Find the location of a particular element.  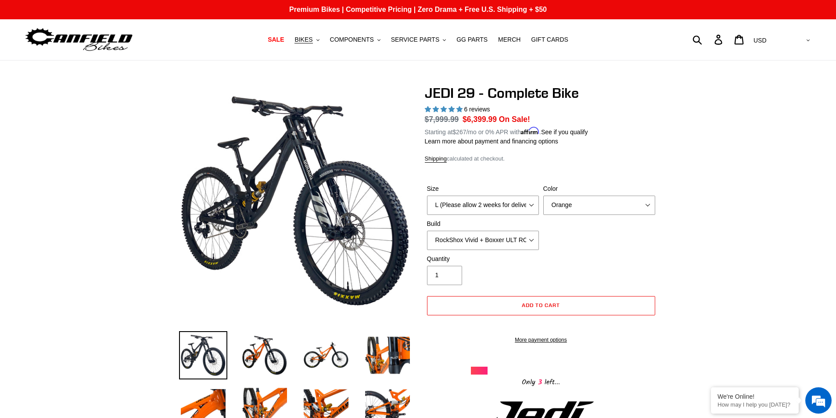

span: 3 is located at coordinates (540, 382).